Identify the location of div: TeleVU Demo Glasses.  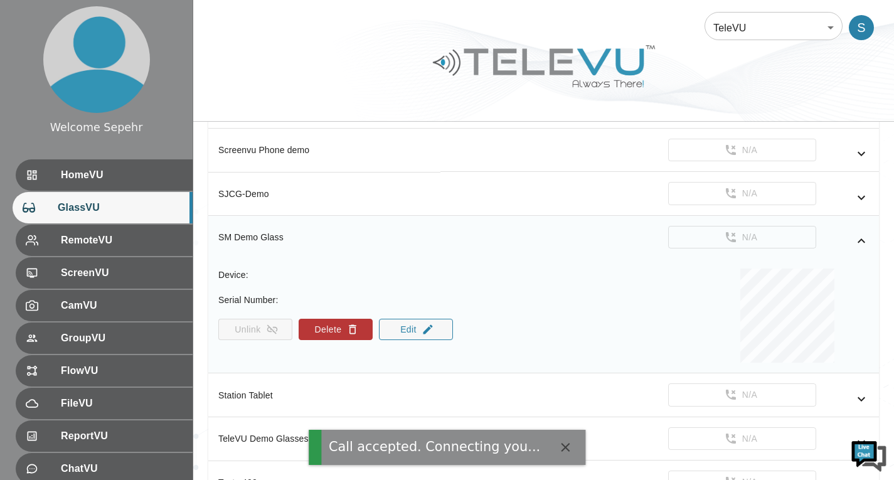
(324, 439).